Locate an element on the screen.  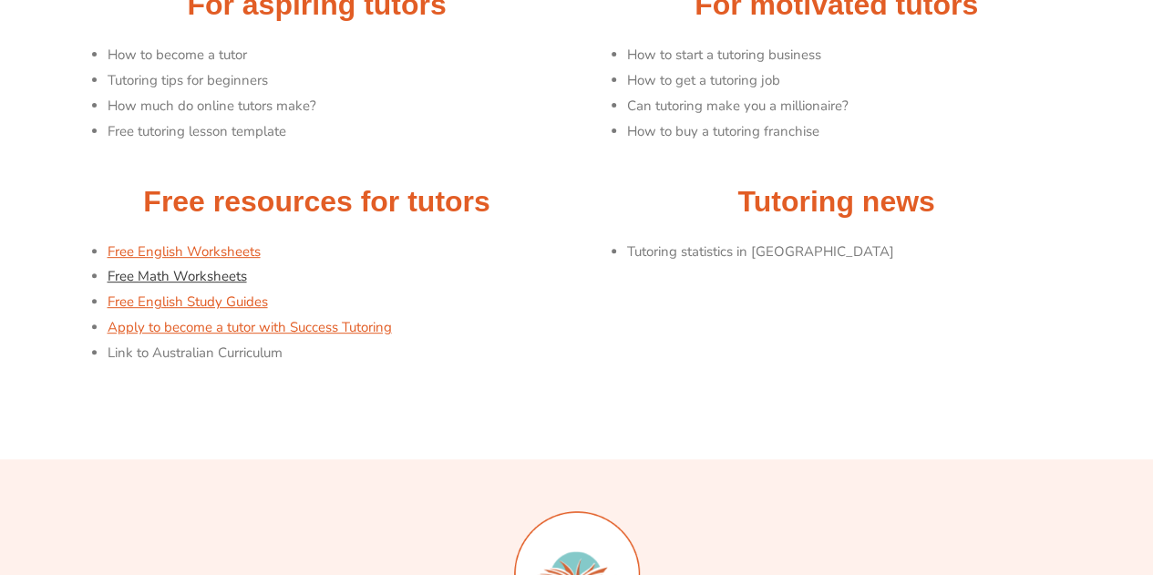
a: Apply to become a tutor with Success Tutoring is located at coordinates (250, 327).